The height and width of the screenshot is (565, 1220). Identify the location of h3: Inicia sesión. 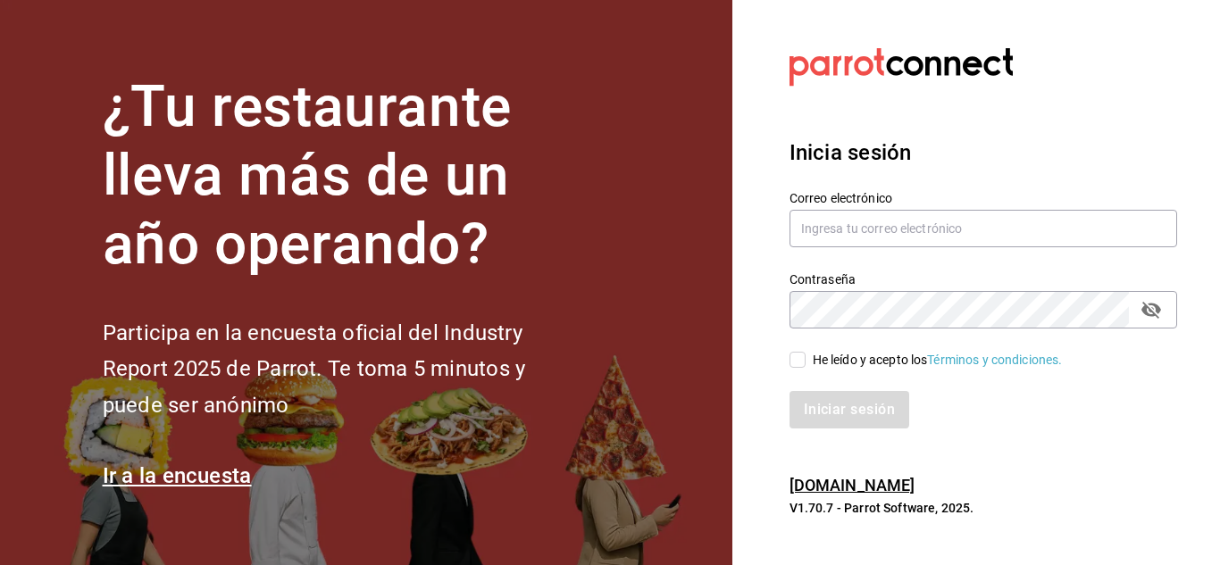
(983, 153).